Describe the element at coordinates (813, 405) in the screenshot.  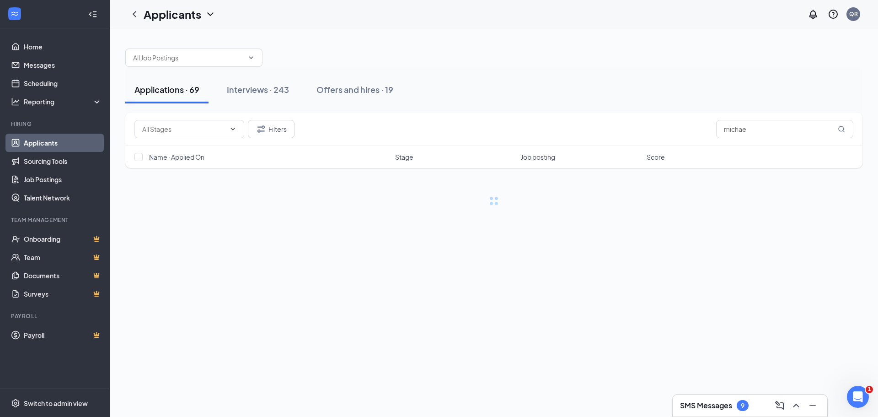
I see `button: Minimize` at that location.